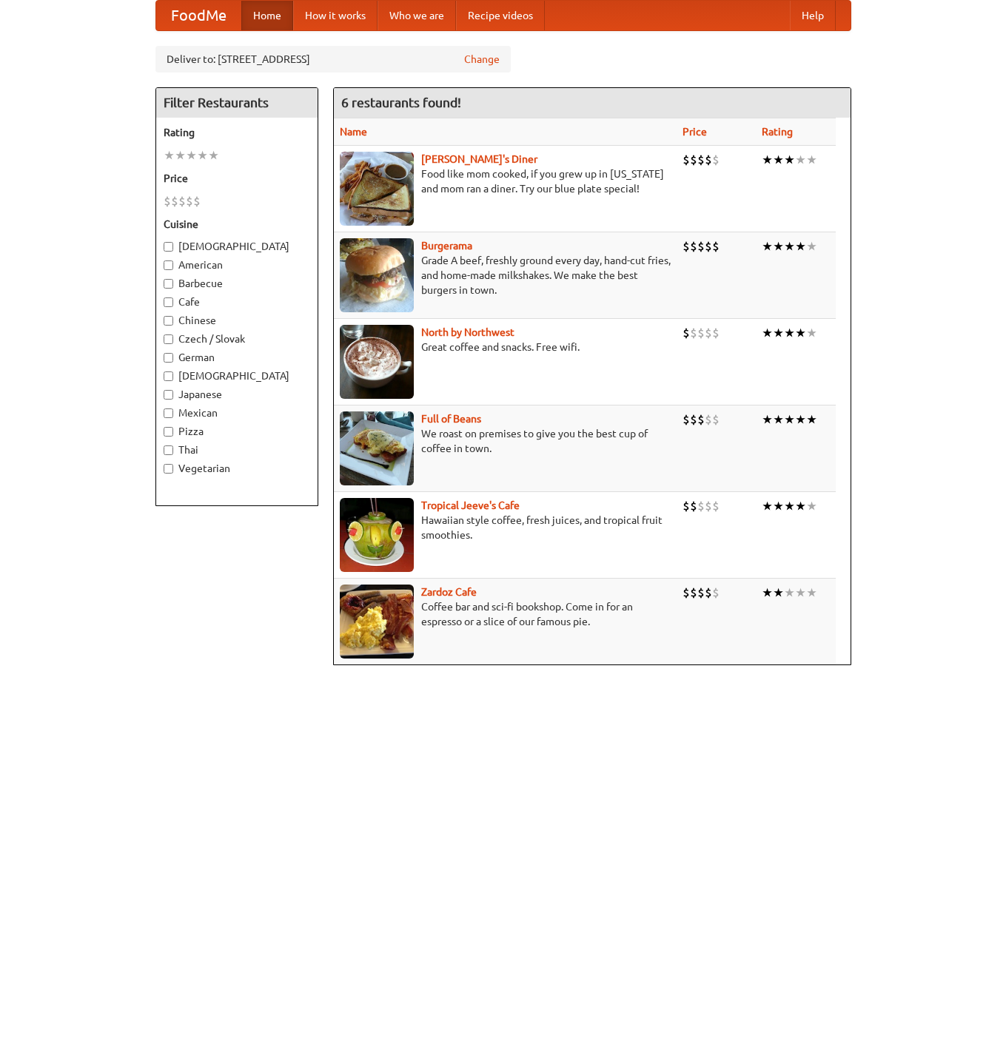  What do you see at coordinates (237, 468) in the screenshot?
I see `label: Vegetarian` at bounding box center [237, 468].